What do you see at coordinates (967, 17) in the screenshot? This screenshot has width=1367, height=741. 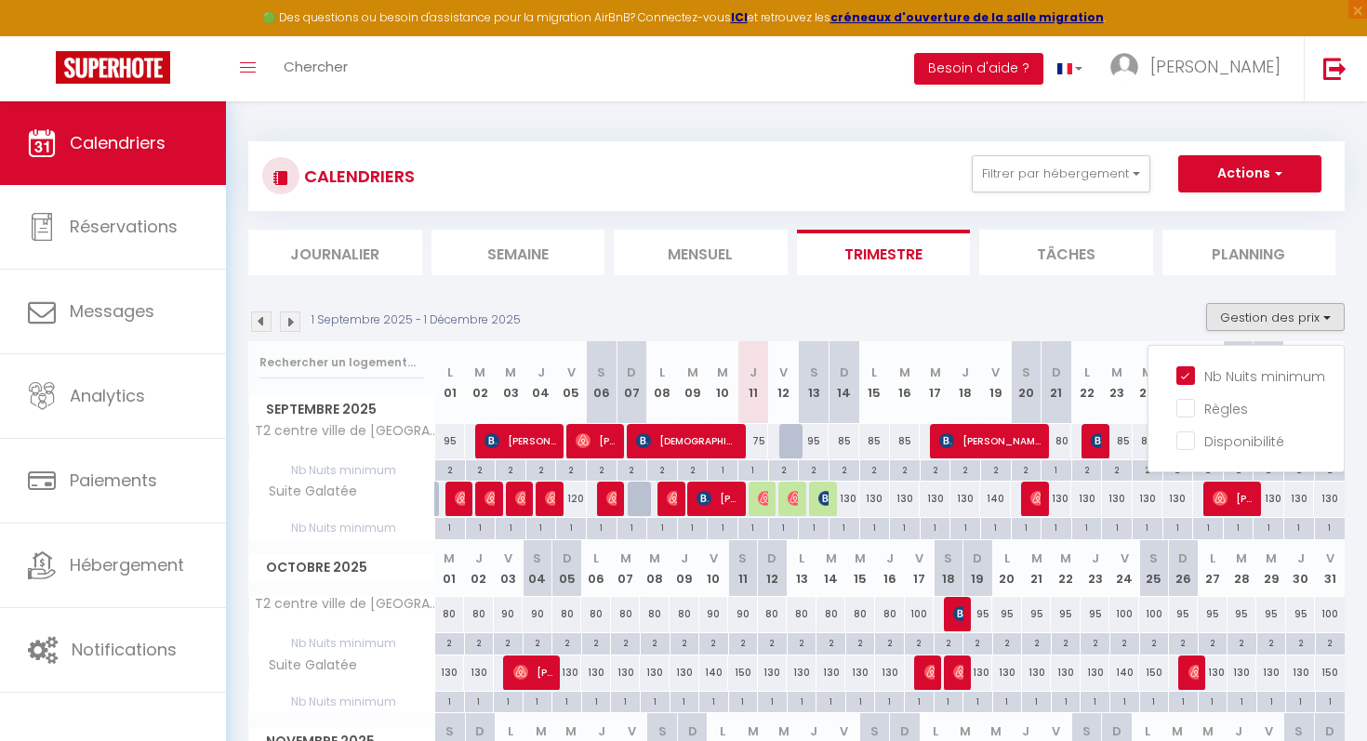 I see `a: créneaux d'ouverture de la salle migration` at bounding box center [967, 17].